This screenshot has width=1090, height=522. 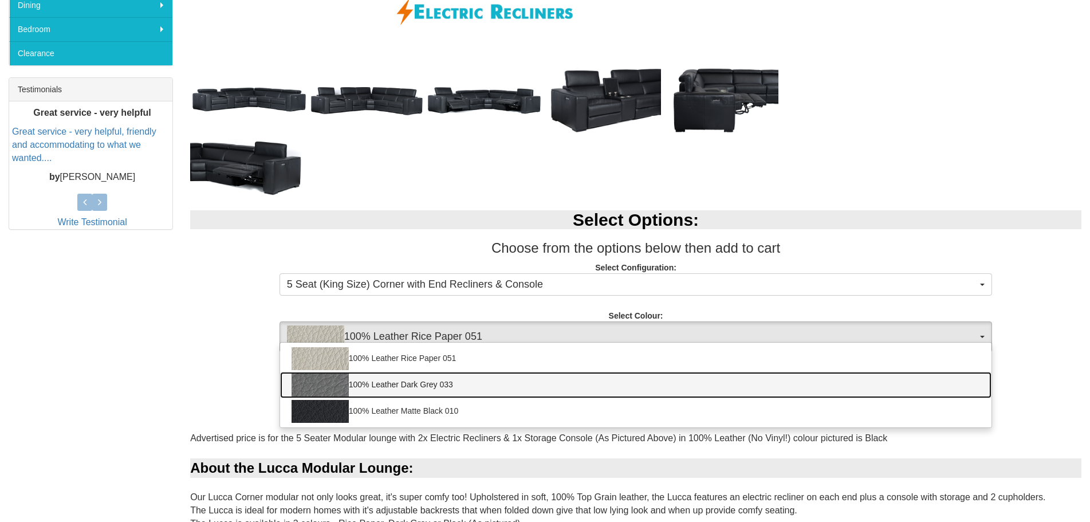 I want to click on div: About the Lucca Modular Lounge:, so click(x=636, y=468).